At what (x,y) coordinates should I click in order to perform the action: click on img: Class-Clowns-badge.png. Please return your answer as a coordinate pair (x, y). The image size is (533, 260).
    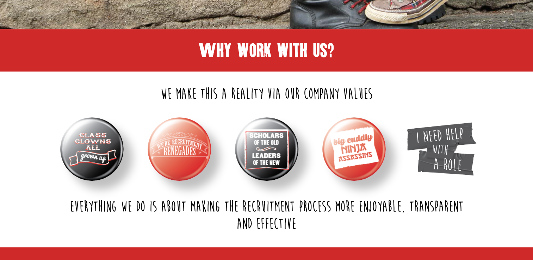
    Looking at the image, I should click on (92, 149).